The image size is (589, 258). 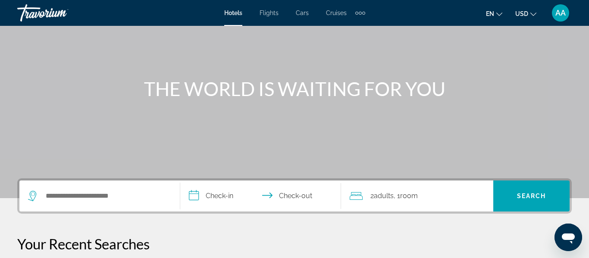 I want to click on button: Check in and out dates, so click(x=260, y=196).